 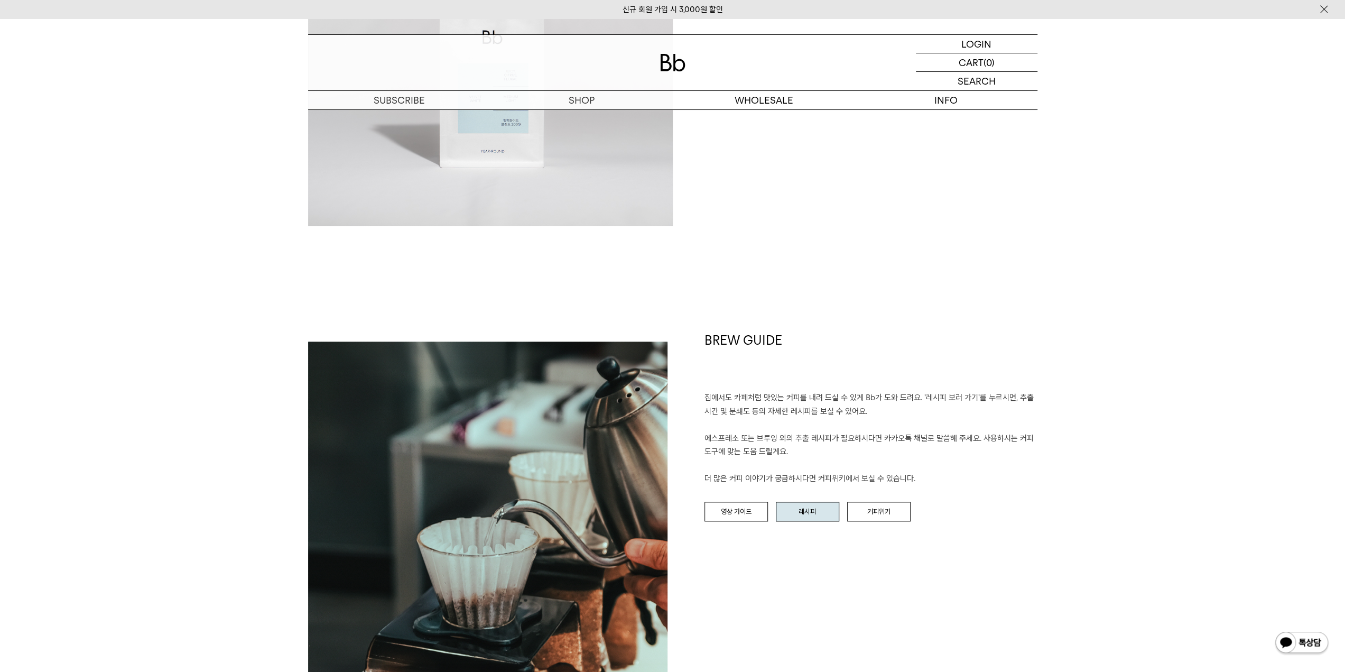 I want to click on p: CART, so click(x=971, y=62).